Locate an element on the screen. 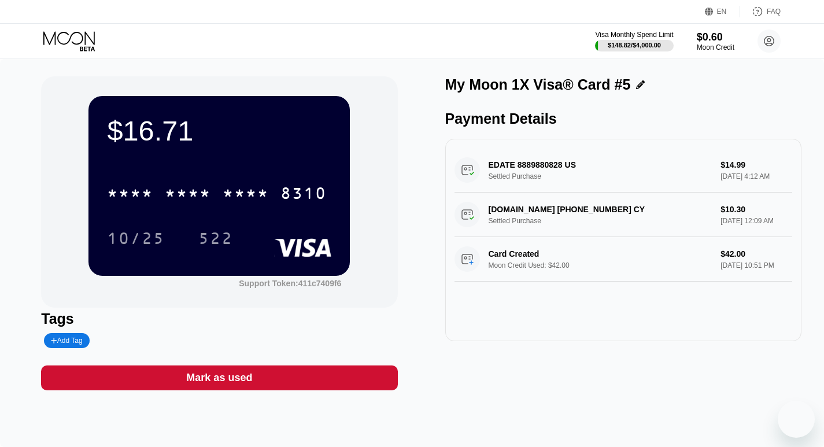 The width and height of the screenshot is (824, 447). div: Visa Monthly Spend Limit is located at coordinates (633, 35).